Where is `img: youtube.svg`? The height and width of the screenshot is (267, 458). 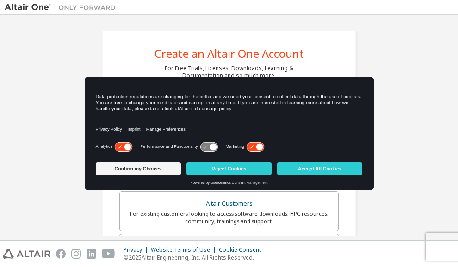 img: youtube.svg is located at coordinates (108, 254).